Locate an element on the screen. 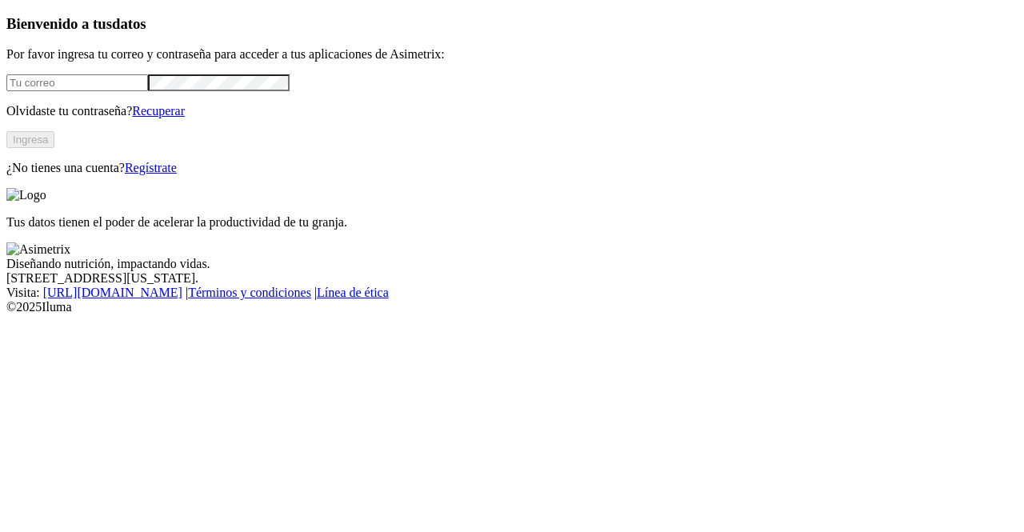 The height and width of the screenshot is (532, 1024). div: © 2025 Iluma is located at coordinates (512, 307).